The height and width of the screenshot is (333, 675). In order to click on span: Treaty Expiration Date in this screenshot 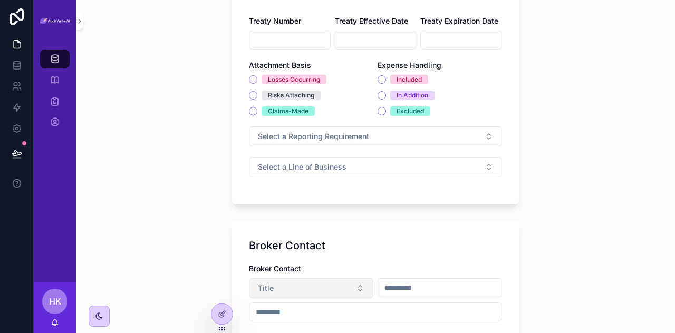, I will do `click(460, 21)`.